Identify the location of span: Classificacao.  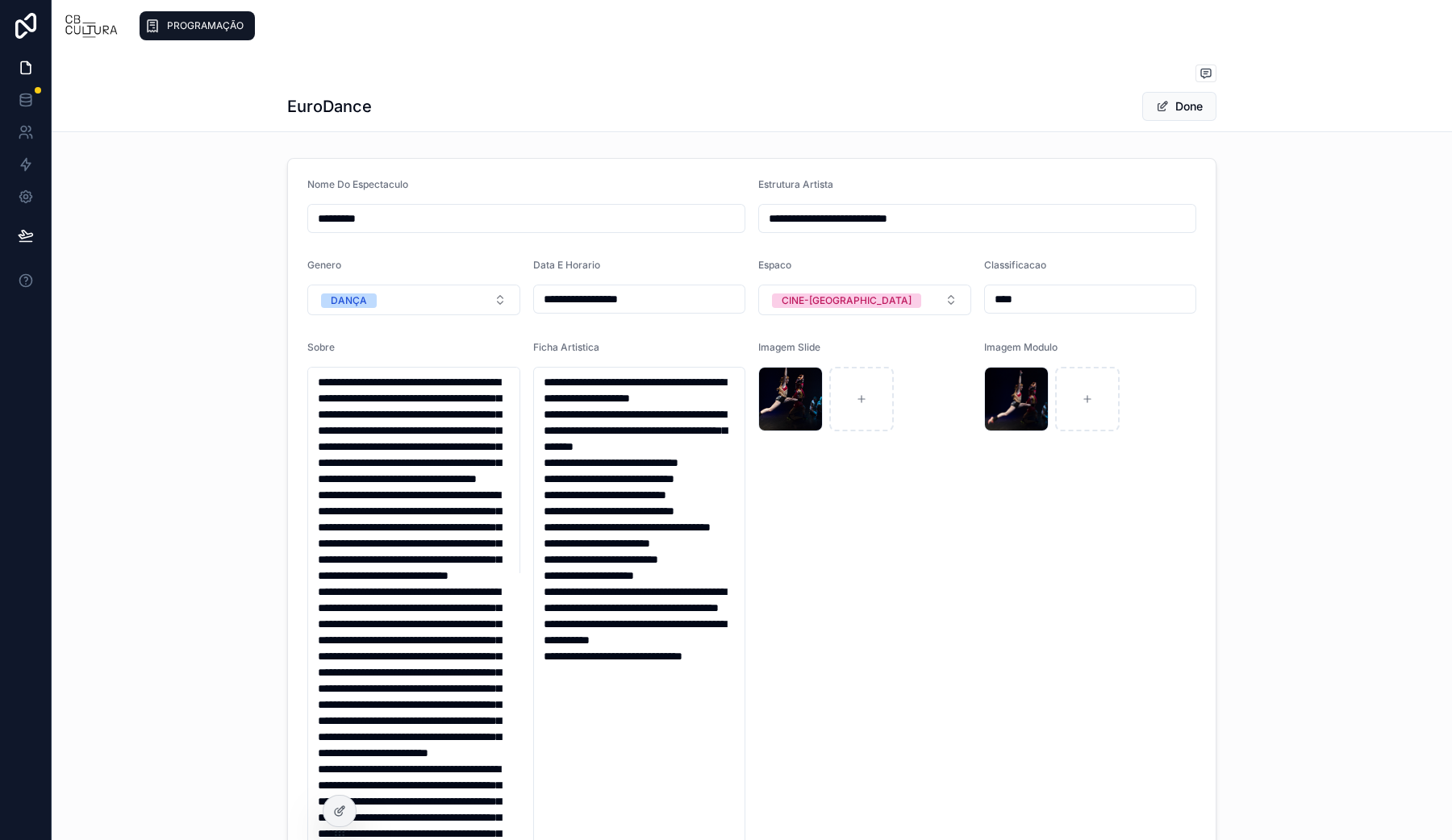
(1015, 265).